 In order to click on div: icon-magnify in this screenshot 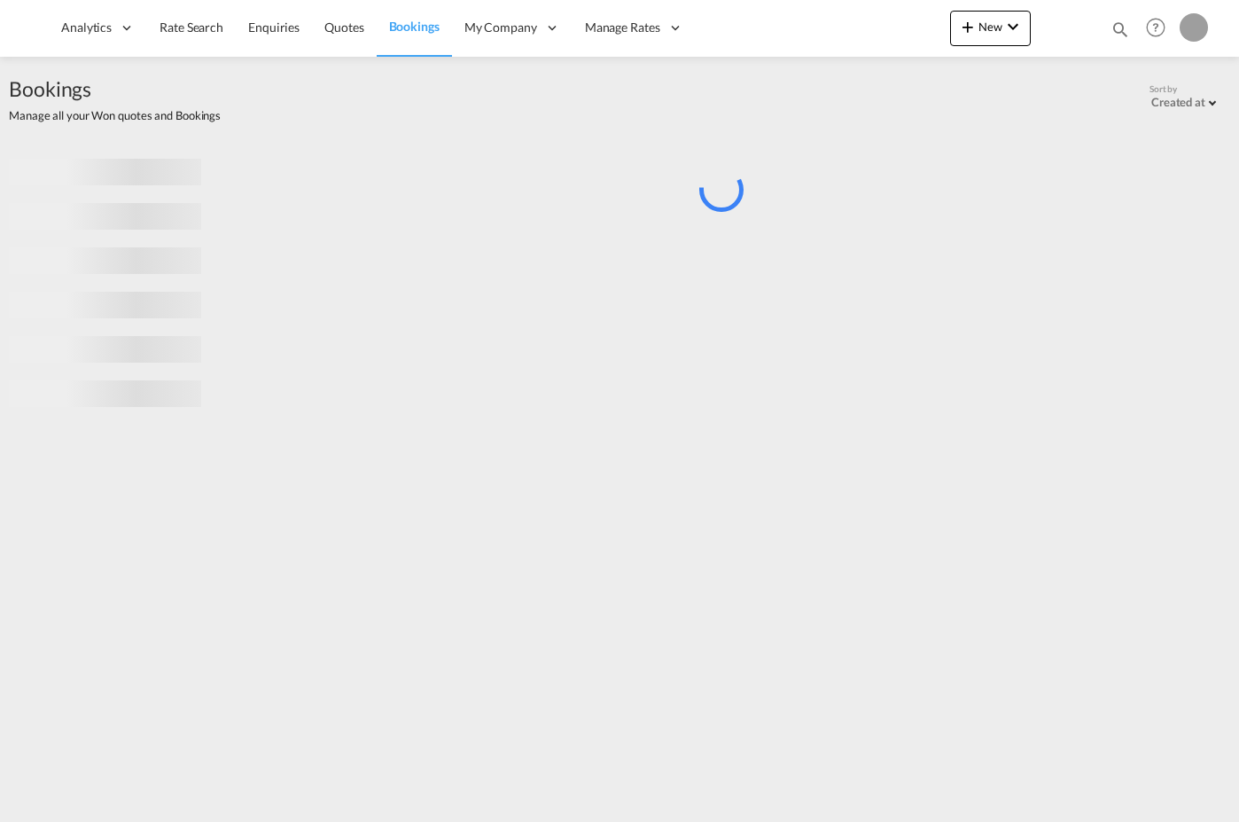, I will do `click(1121, 33)`.